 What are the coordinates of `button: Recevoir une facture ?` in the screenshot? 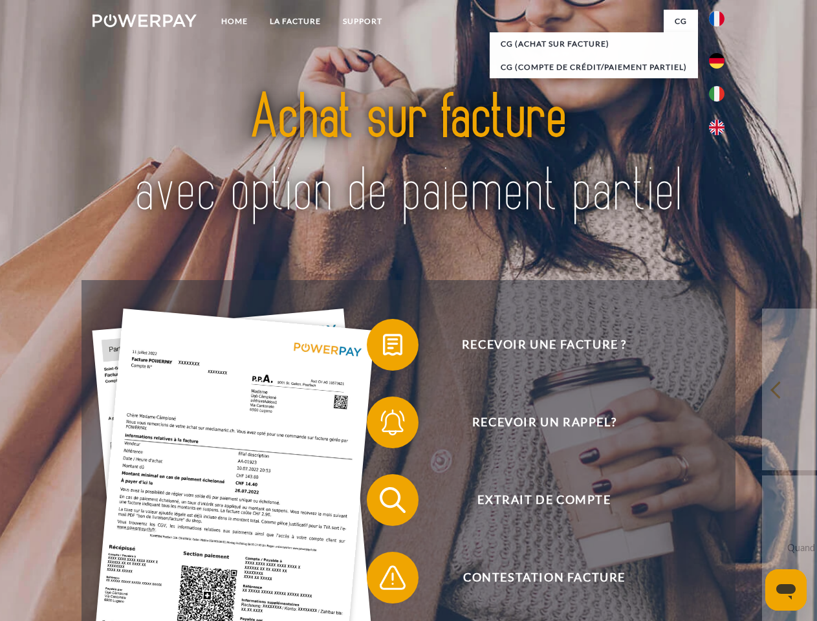 It's located at (535, 345).